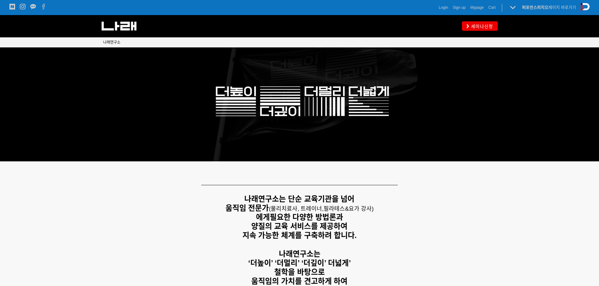 The width and height of the screenshot is (599, 286). Describe the element at coordinates (247, 208) in the screenshot. I see `strong: 움직임 전문가` at that location.